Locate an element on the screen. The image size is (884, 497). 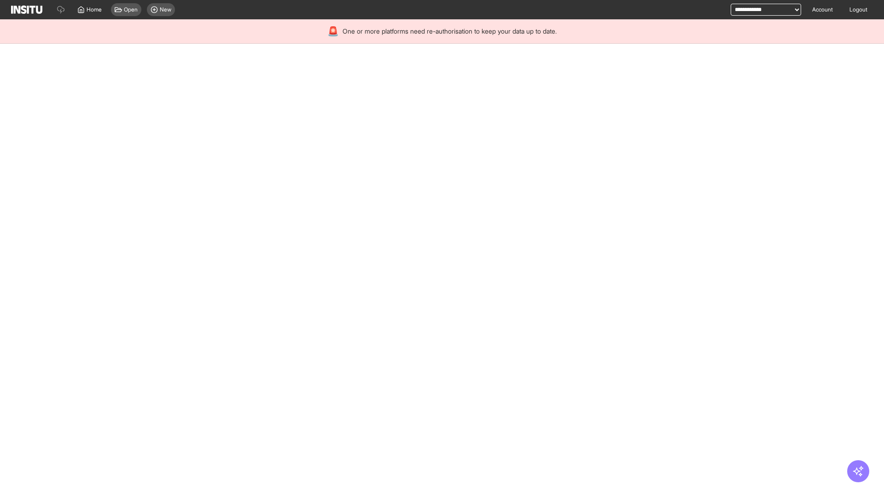
img: Logo is located at coordinates (27, 10).